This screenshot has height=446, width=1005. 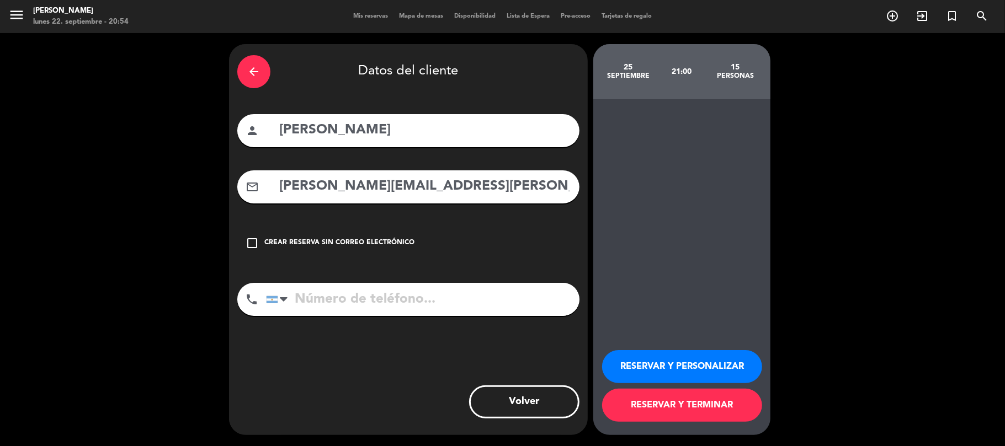 What do you see at coordinates (279, 300) in the screenshot?
I see `div: Argentina: +54` at bounding box center [279, 300].